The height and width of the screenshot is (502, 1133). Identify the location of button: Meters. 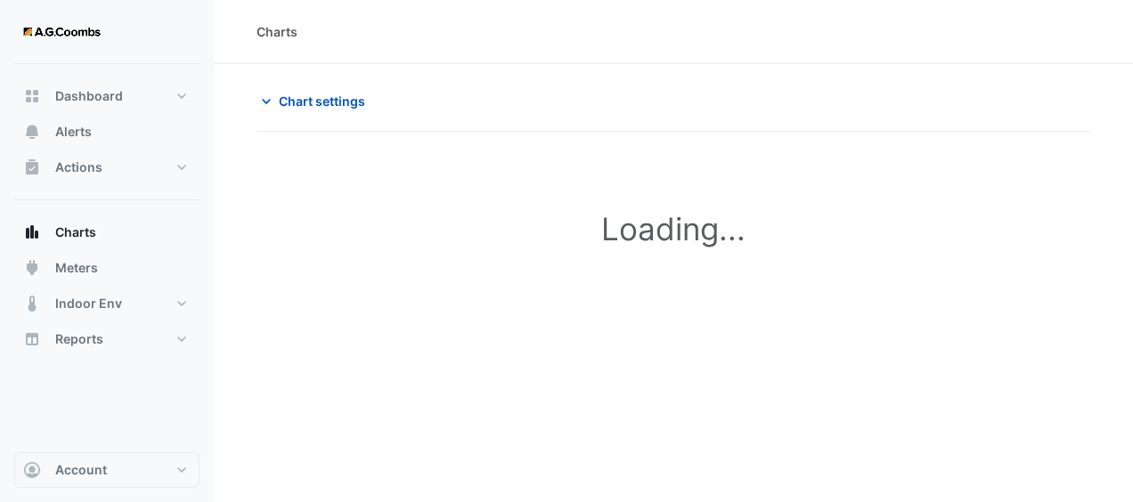
(107, 268).